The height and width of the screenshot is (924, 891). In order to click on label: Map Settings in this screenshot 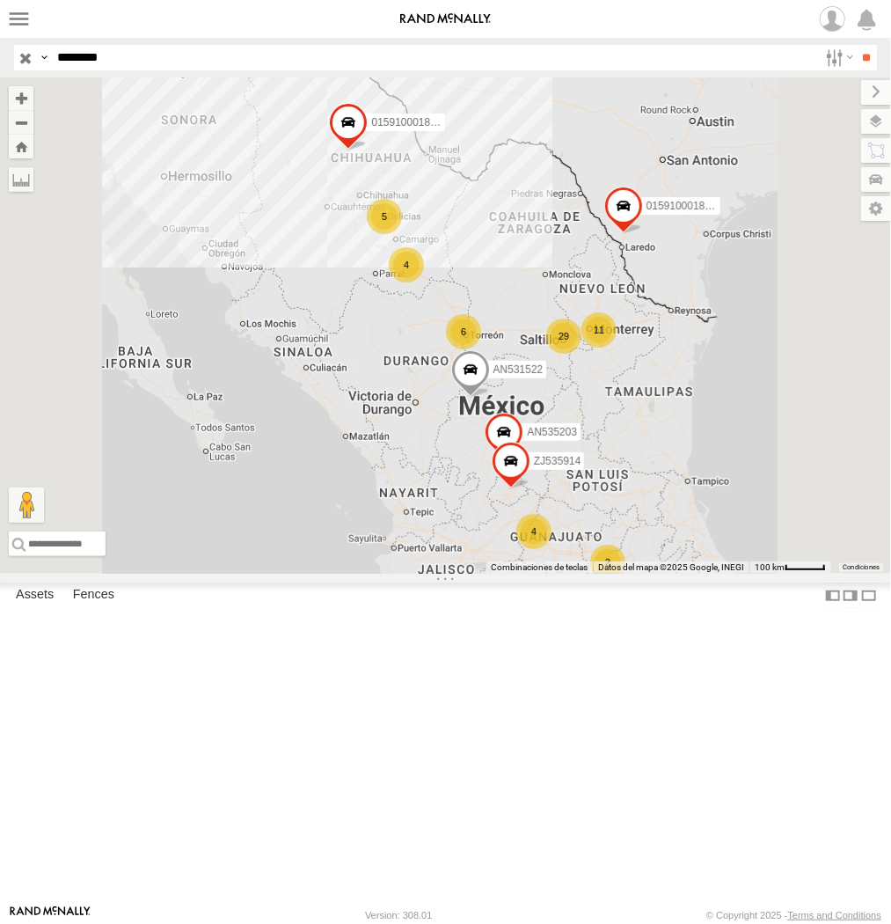, I will do `click(876, 208)`.